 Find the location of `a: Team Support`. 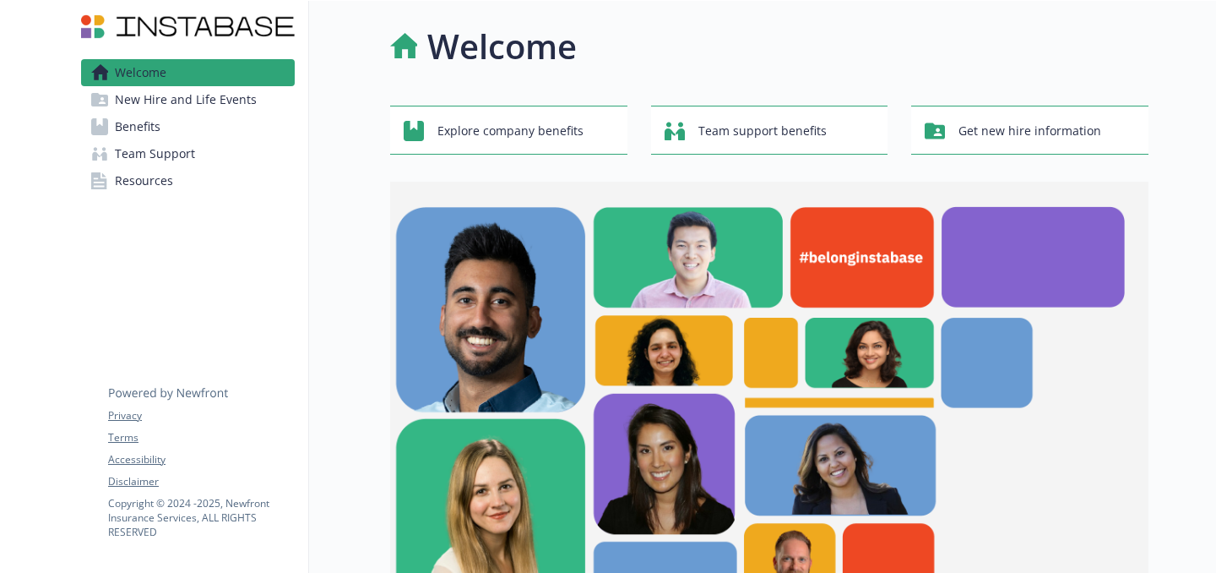

a: Team Support is located at coordinates (188, 154).